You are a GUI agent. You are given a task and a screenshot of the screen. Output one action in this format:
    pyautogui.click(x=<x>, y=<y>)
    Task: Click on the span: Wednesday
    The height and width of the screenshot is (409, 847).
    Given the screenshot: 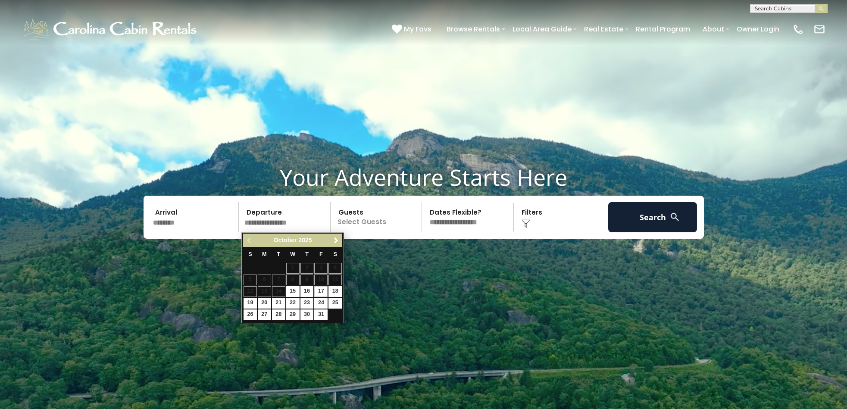 What is the action you would take?
    pyautogui.click(x=293, y=254)
    